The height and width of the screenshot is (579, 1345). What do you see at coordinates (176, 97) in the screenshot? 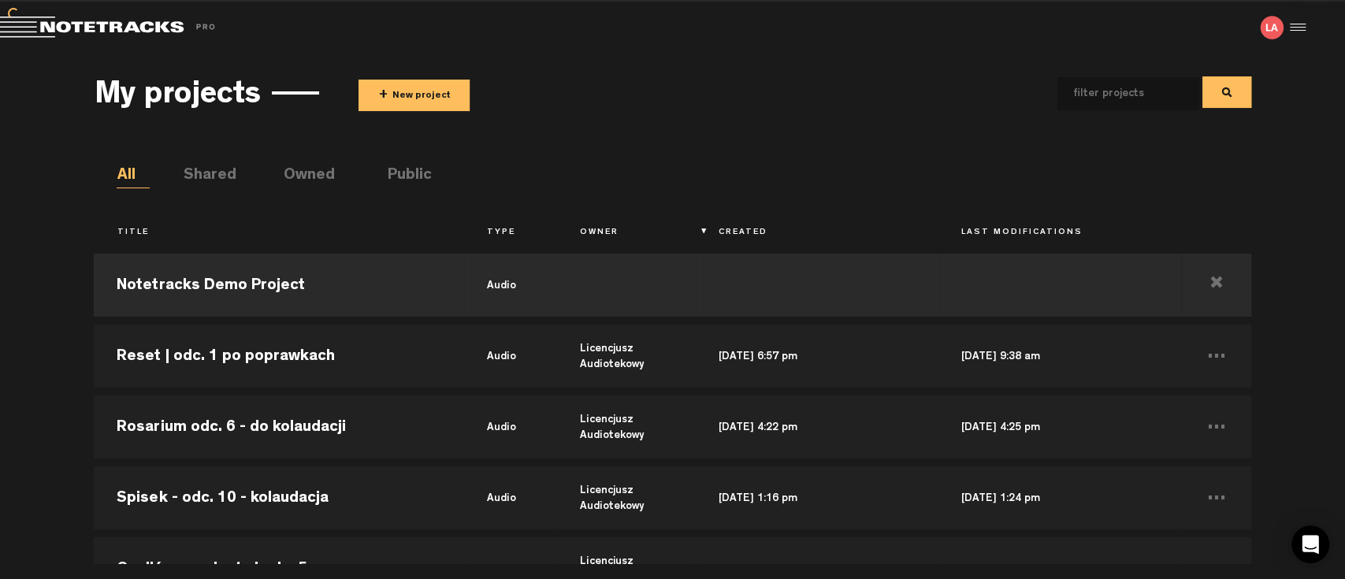
I see `h3: My projects` at bounding box center [176, 97].